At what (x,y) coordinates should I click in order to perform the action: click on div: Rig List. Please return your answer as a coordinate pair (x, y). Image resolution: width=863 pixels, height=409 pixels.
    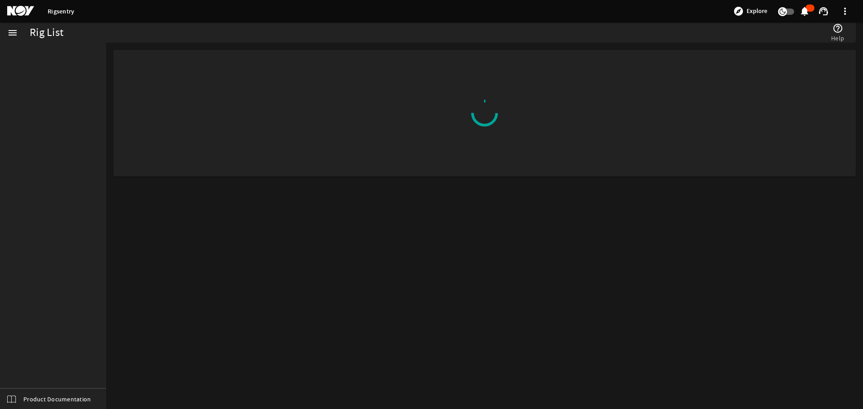
    Looking at the image, I should click on (46, 33).